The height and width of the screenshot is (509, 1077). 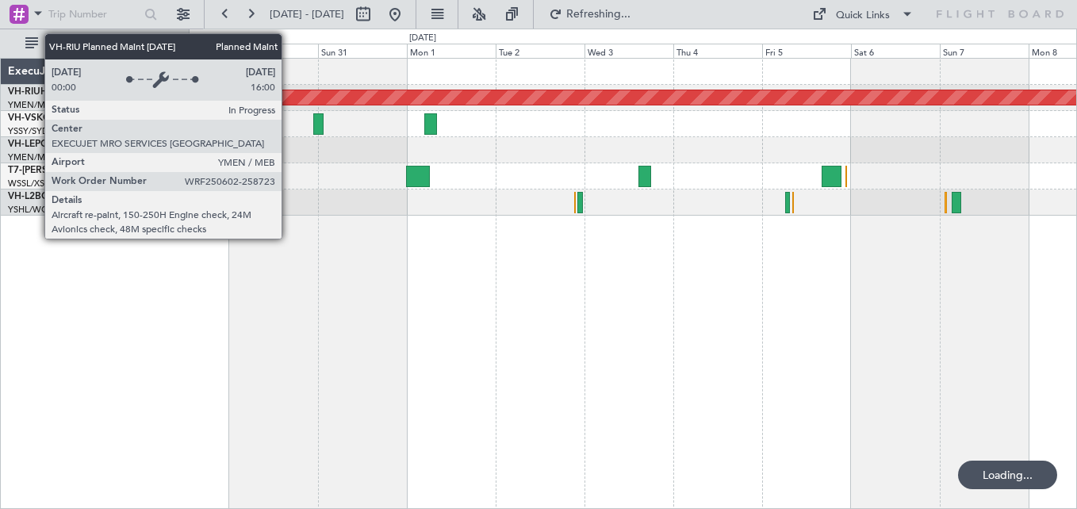 What do you see at coordinates (94, 44) in the screenshot?
I see `button: All Aircraft` at bounding box center [94, 44].